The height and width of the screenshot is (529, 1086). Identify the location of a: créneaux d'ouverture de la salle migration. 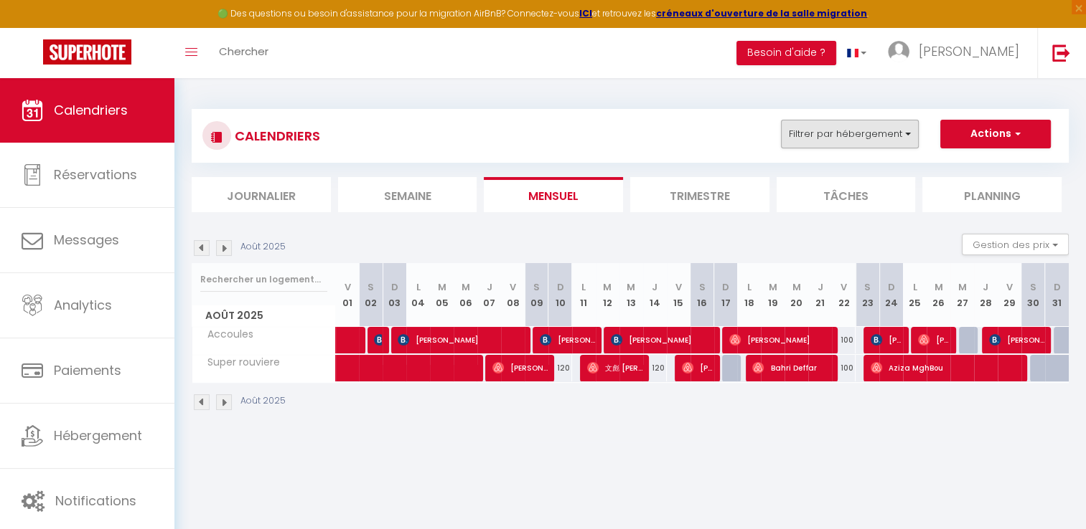
(761, 13).